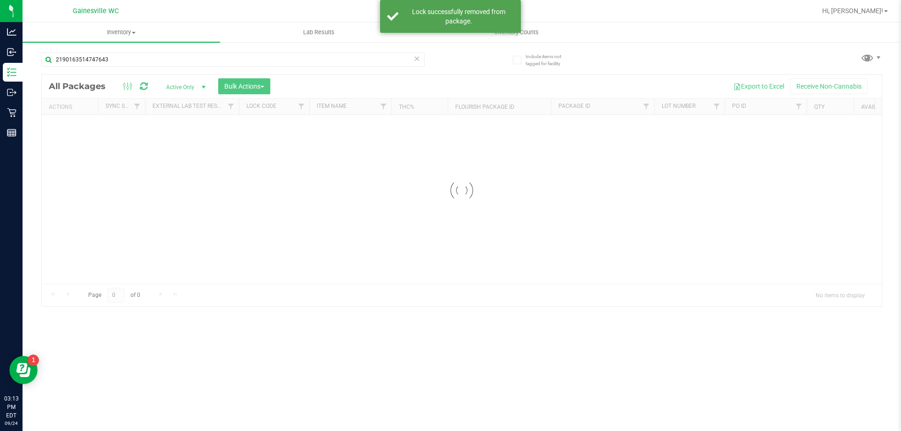 The width and height of the screenshot is (901, 431). I want to click on input: Search Package ID, Item Name, SKU, Lot or Part Number..., so click(233, 60).